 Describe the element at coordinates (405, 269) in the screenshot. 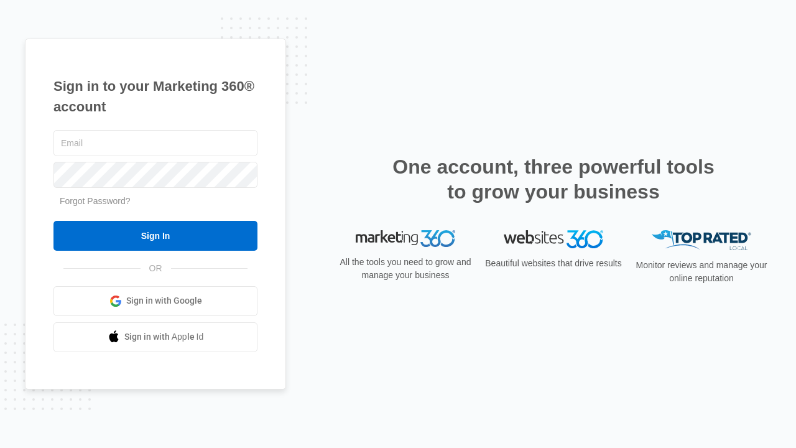

I see `p: All the tools you need to grow and manage your business` at that location.